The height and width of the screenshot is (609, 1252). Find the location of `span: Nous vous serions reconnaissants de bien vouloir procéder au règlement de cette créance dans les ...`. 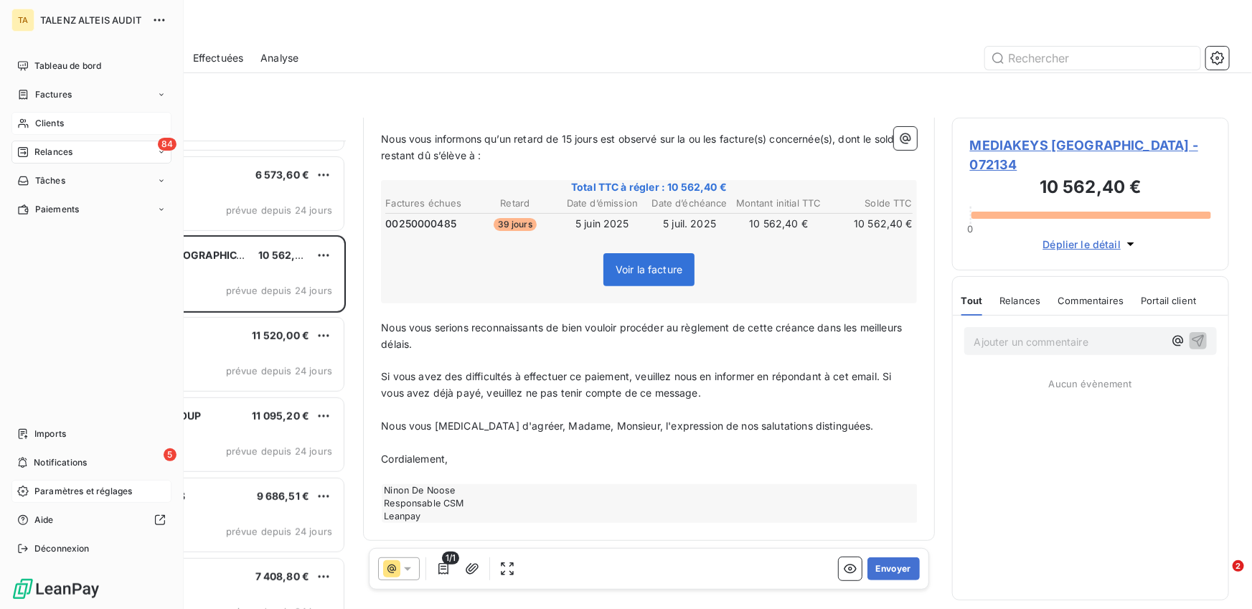

span: Nous vous serions reconnaissants de bien vouloir procéder au règlement de cette créance dans les ... is located at coordinates (643, 336).